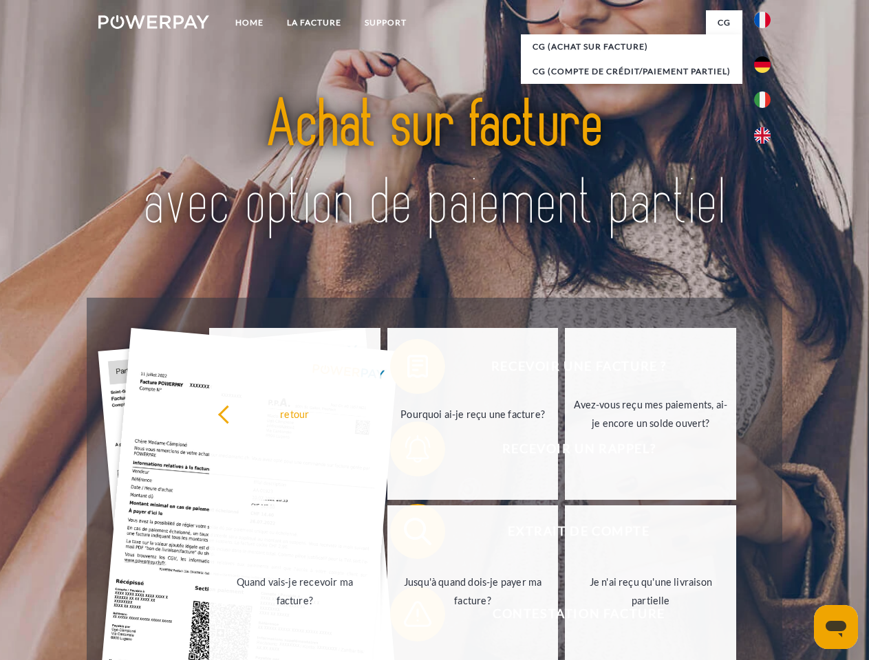  What do you see at coordinates (631, 72) in the screenshot?
I see `a: CG (Compte de crédit/paiement partiel)` at bounding box center [631, 72].